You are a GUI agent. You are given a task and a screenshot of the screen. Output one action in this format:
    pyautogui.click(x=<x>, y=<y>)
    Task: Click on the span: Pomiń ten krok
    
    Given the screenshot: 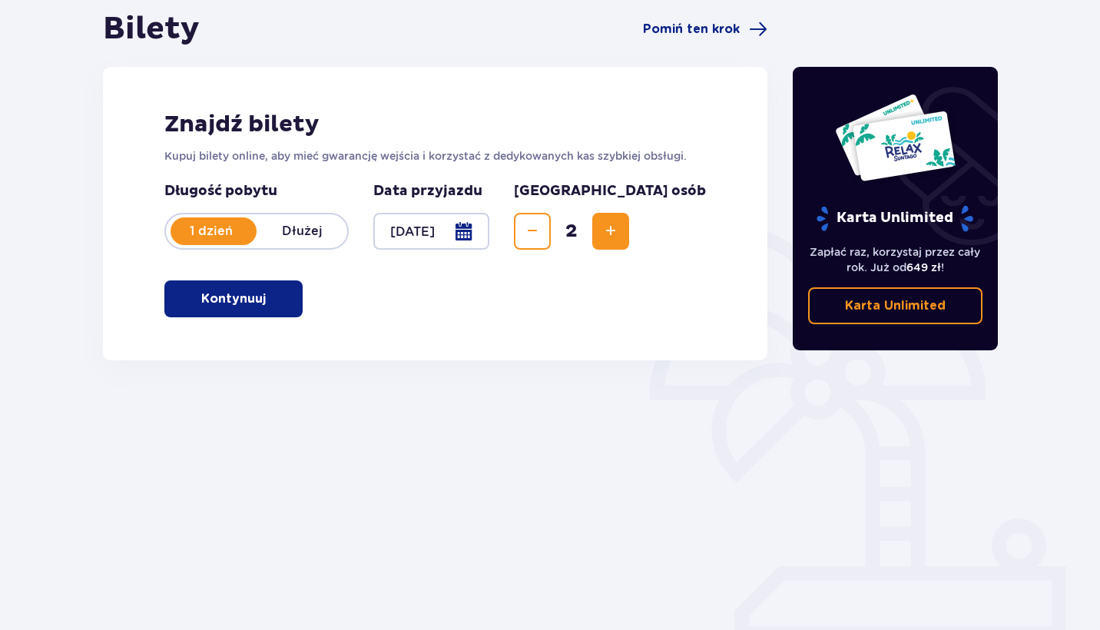 What is the action you would take?
    pyautogui.click(x=692, y=29)
    